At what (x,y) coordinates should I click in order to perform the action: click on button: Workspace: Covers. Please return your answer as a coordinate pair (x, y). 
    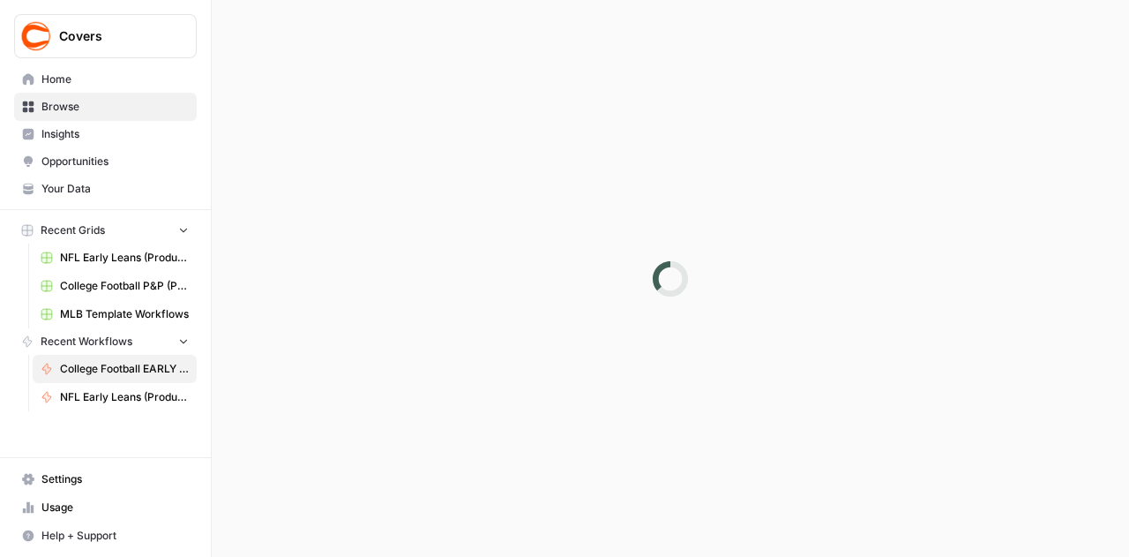
    Looking at the image, I should click on (105, 36).